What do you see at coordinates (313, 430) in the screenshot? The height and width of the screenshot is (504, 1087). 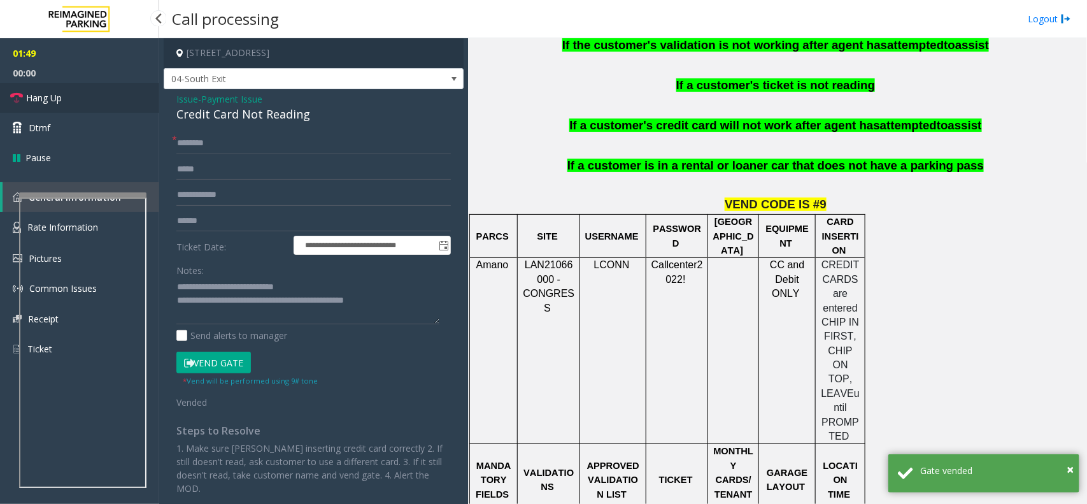 I see `h4: Steps to Resolve` at bounding box center [313, 430].